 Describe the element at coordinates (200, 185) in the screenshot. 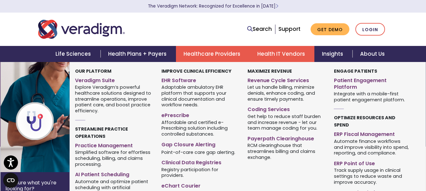

I see `a: eChart Courier` at that location.